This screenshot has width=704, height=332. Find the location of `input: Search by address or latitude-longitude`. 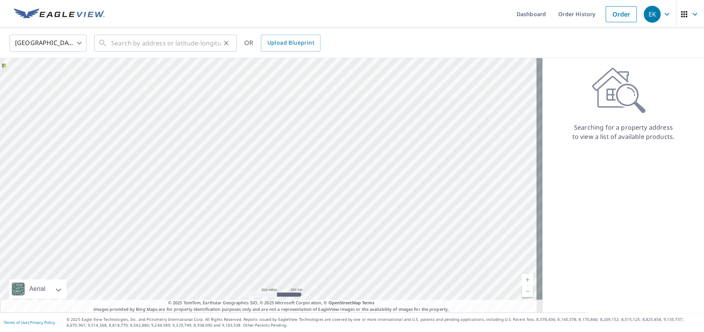

input: Search by address or latitude-longitude is located at coordinates (166, 43).